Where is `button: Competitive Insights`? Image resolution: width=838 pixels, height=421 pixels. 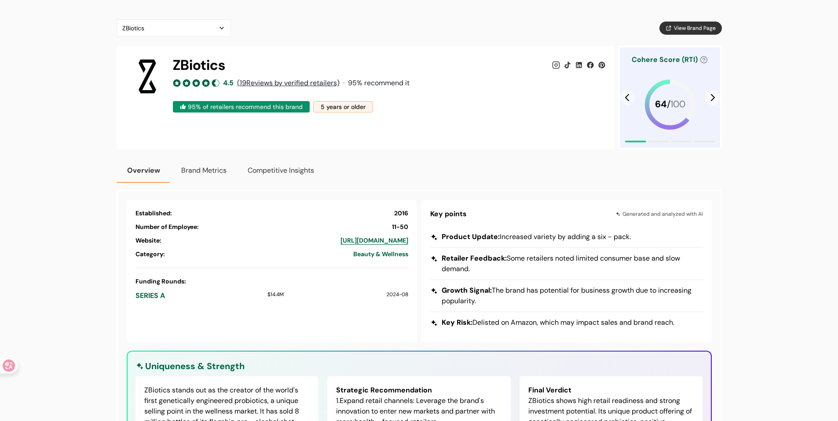 button: Competitive Insights is located at coordinates (281, 171).